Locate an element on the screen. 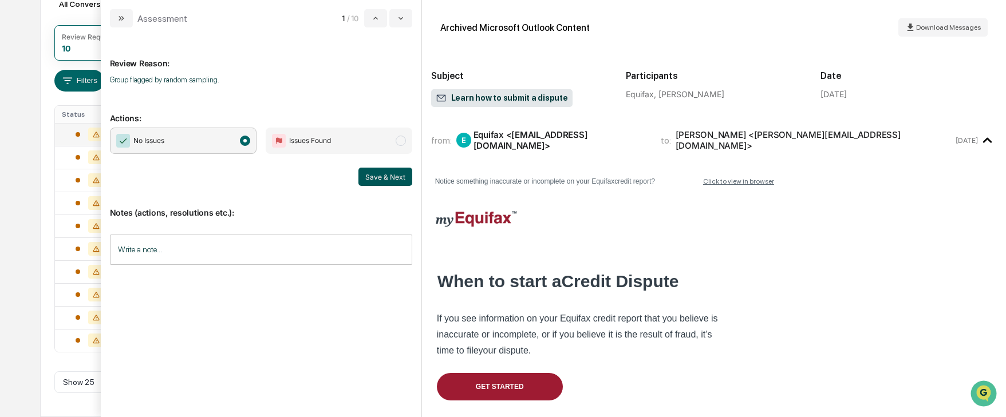 This screenshot has height=417, width=1006. th: Status is located at coordinates (89, 115).